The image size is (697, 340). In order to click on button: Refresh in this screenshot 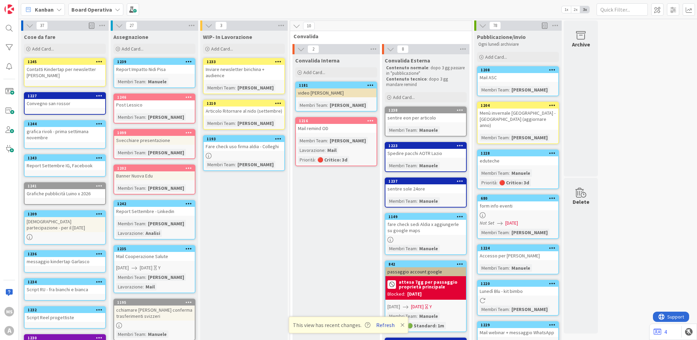, I will do `click(385, 325)`.